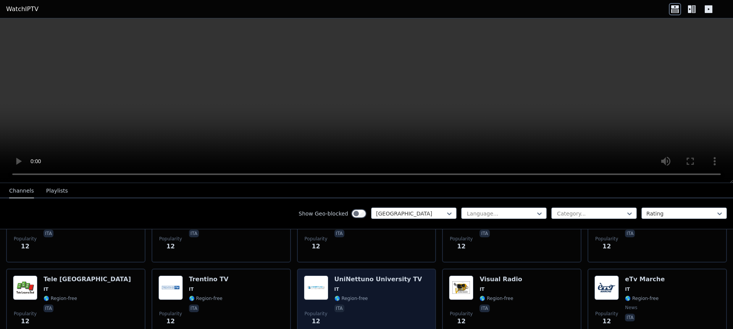 The height and width of the screenshot is (329, 733). I want to click on img: UniNettuno University TV, so click(316, 287).